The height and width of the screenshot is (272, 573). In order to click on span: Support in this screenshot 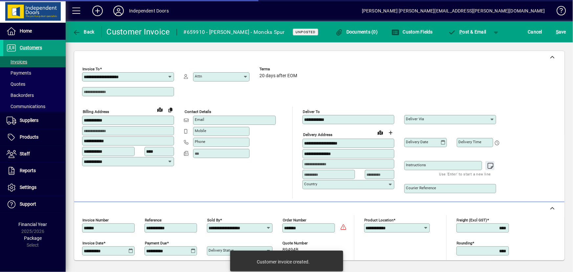, I will do `click(28, 204)`.